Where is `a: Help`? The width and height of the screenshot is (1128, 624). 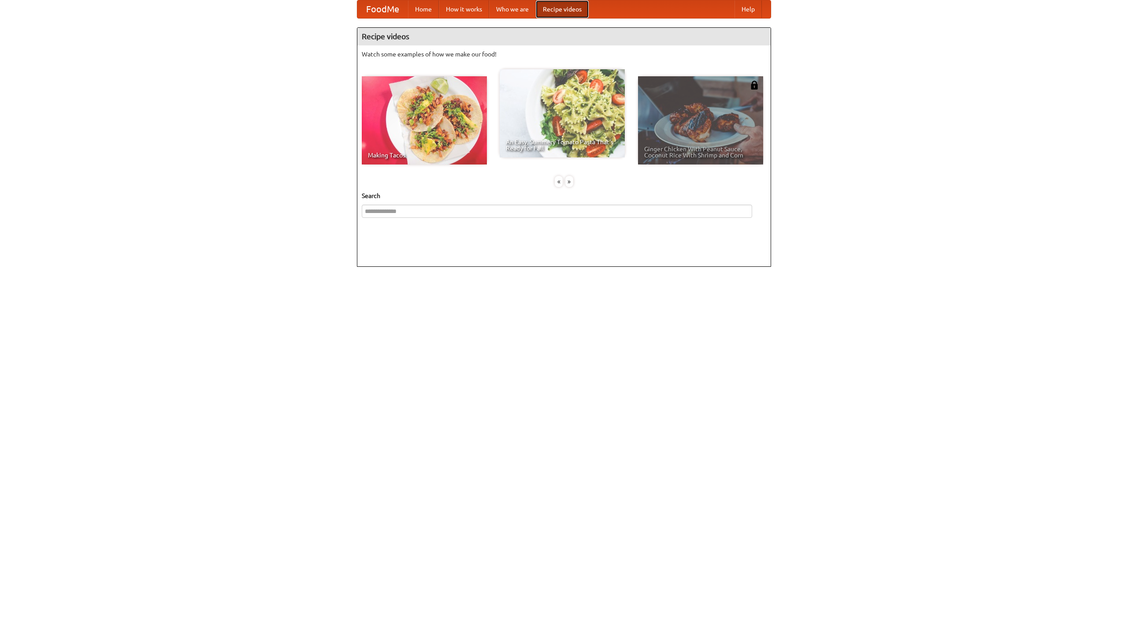 a: Help is located at coordinates (748, 9).